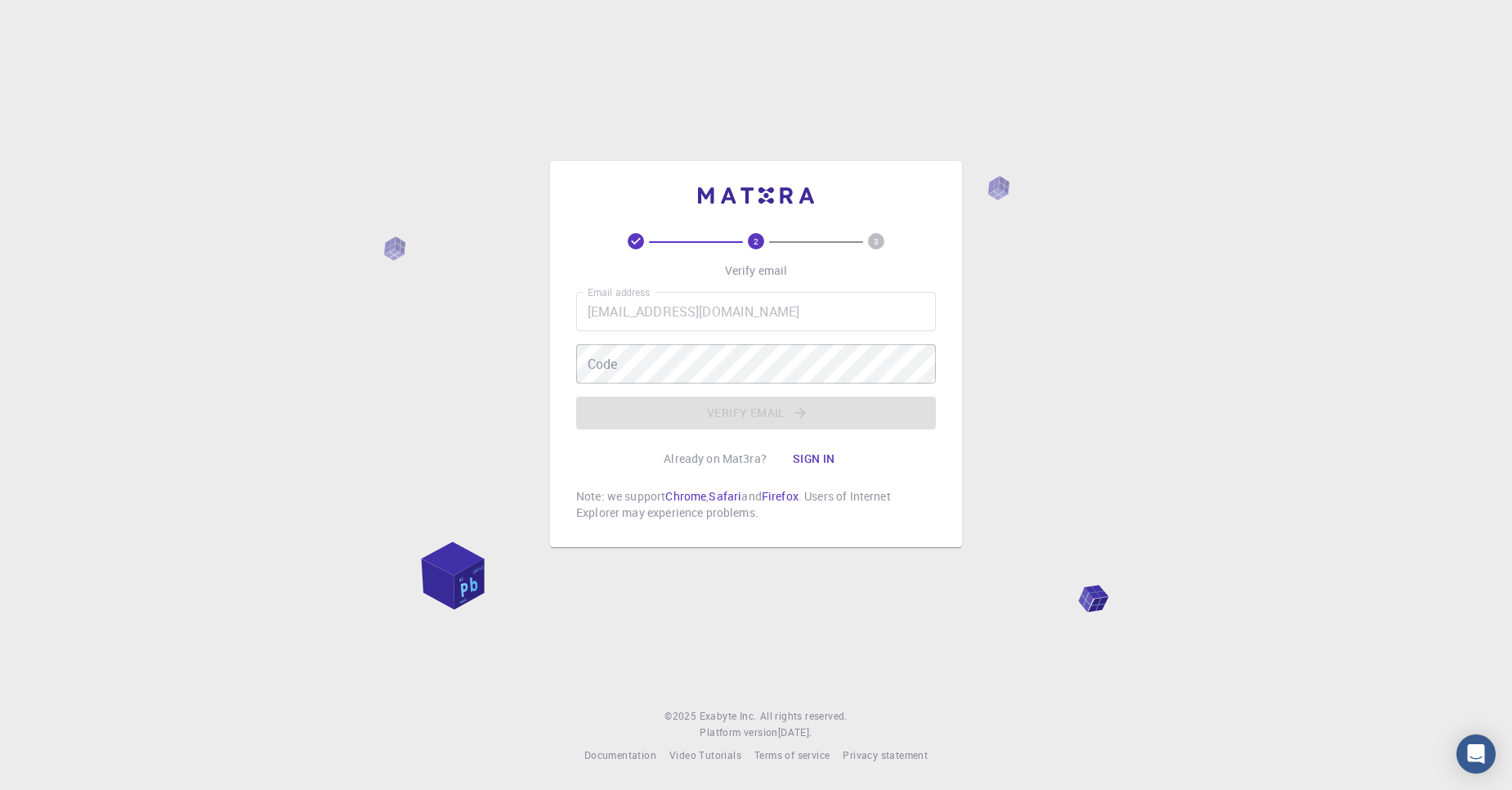  I want to click on span: Exabyte Inc., so click(728, 716).